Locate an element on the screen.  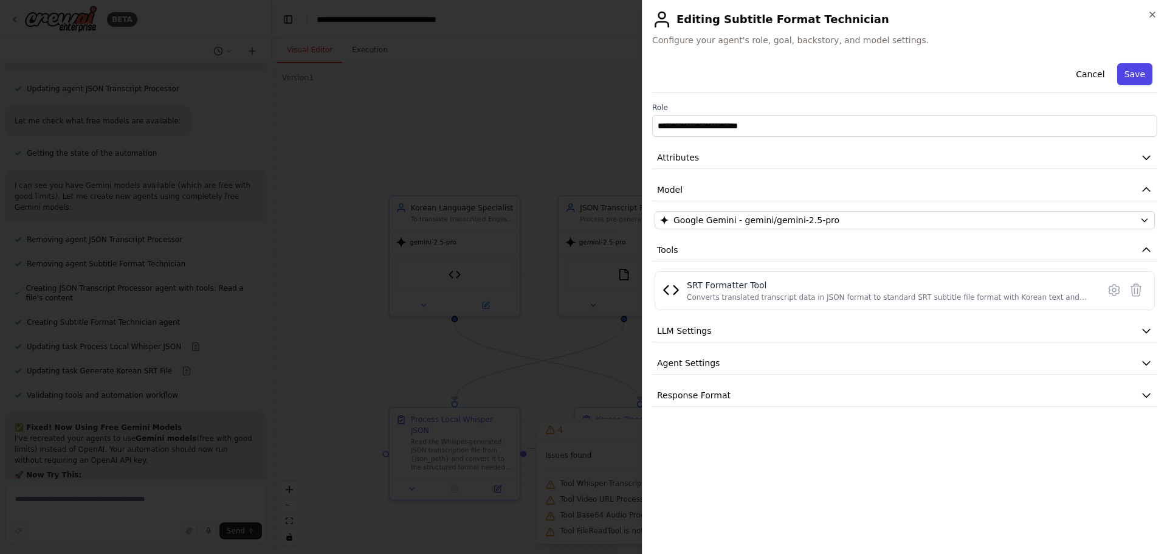
button: LLM Settings is located at coordinates (904, 331).